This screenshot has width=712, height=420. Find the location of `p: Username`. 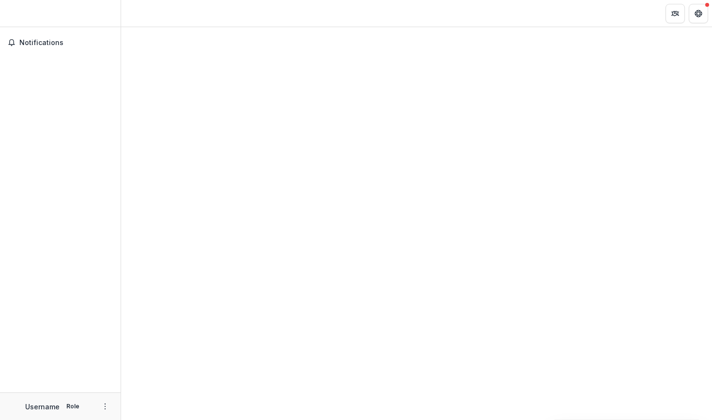

p: Username is located at coordinates (42, 406).